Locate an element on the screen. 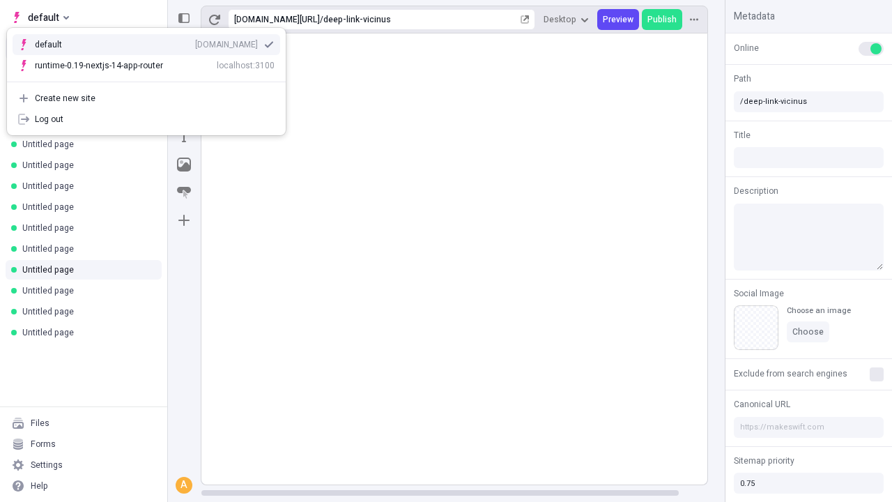 The image size is (892, 502). div: Forms is located at coordinates (43, 444).